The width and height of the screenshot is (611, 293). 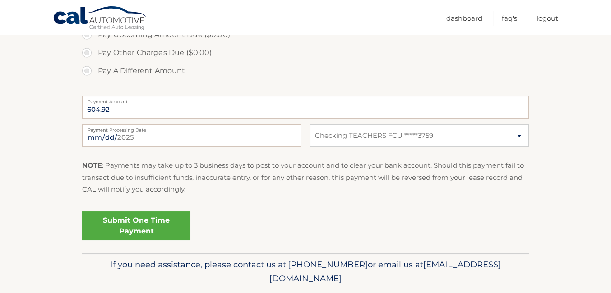 I want to click on a: Submit One Time Payment, so click(x=136, y=226).